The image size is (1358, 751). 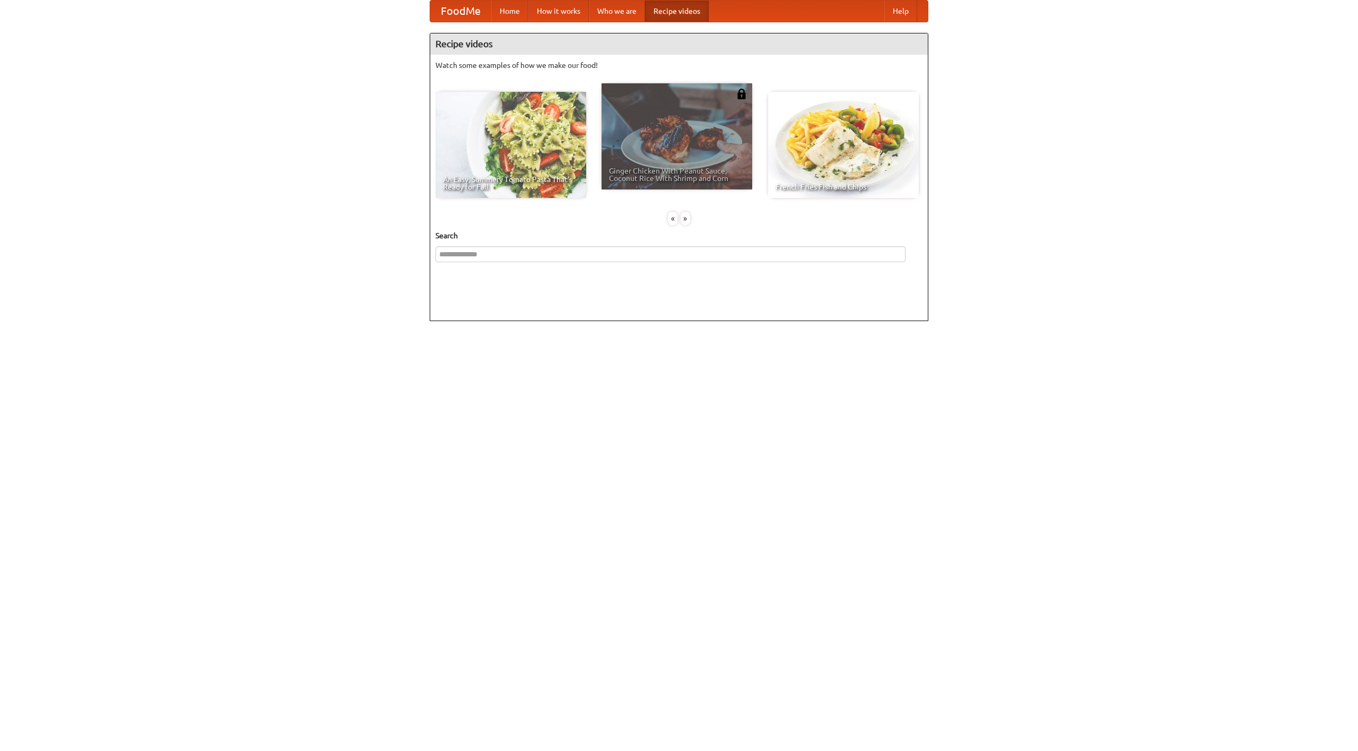 I want to click on span: An Easy, Summery Tomato Pasta That's Ready for Fall, so click(x=511, y=183).